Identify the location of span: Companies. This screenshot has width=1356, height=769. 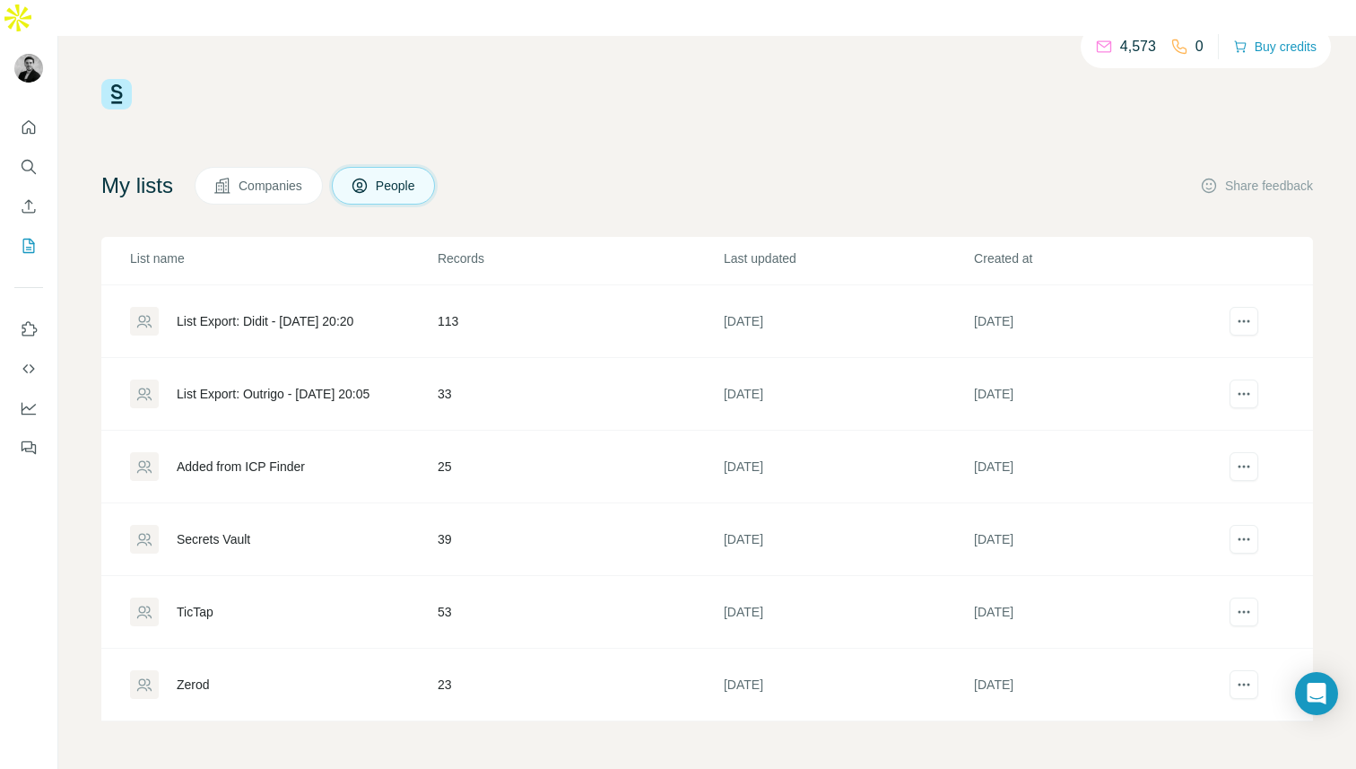
(271, 186).